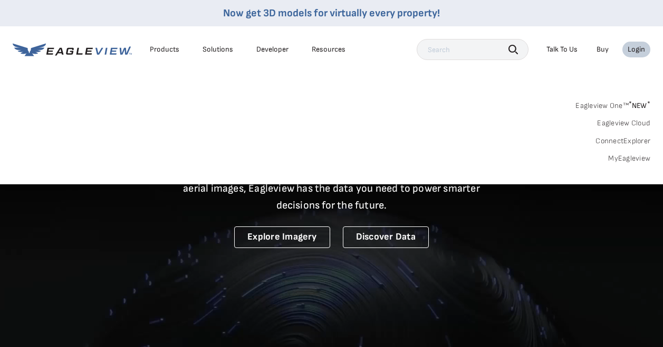 The image size is (663, 347). Describe the element at coordinates (331, 13) in the screenshot. I see `a: Now get 3D models for virtually every property!` at that location.